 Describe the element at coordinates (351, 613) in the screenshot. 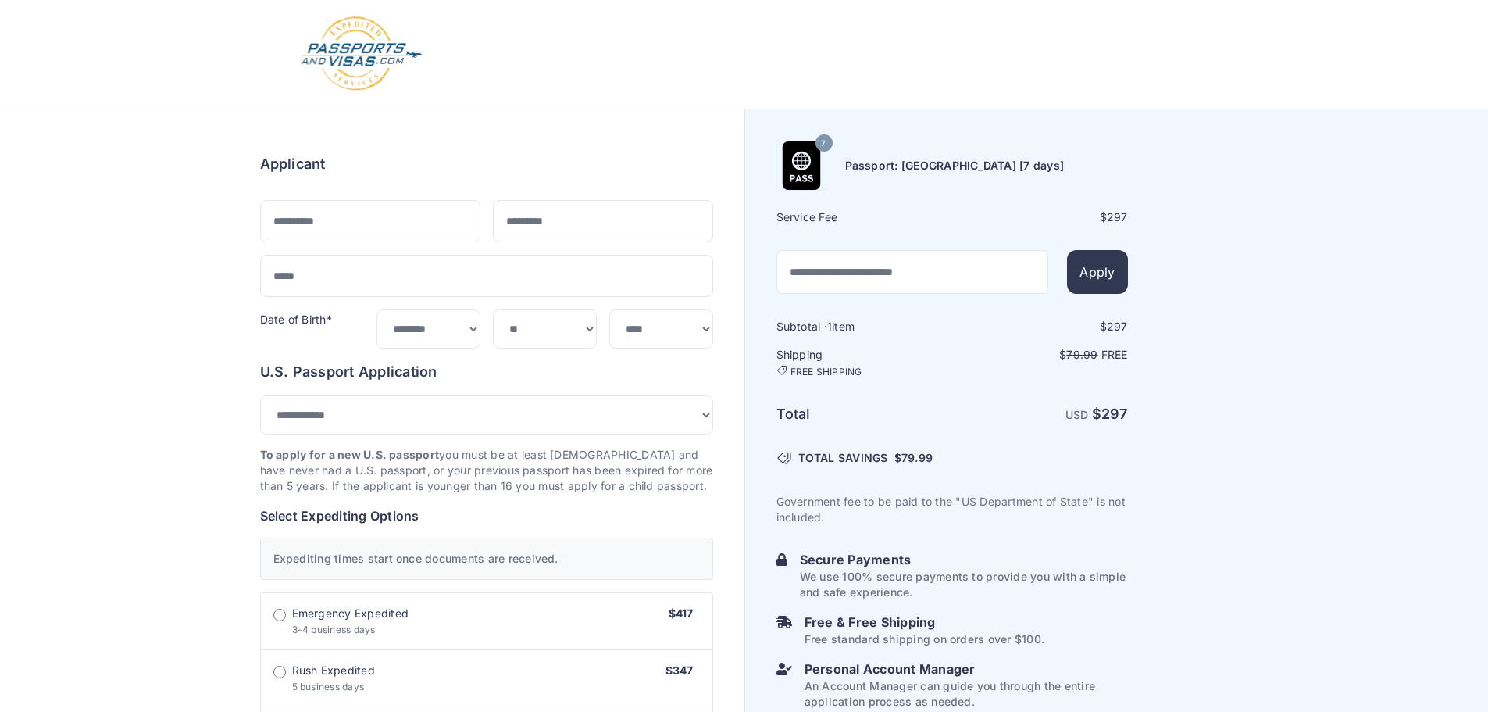

I see `span: Emergency Expedited` at that location.